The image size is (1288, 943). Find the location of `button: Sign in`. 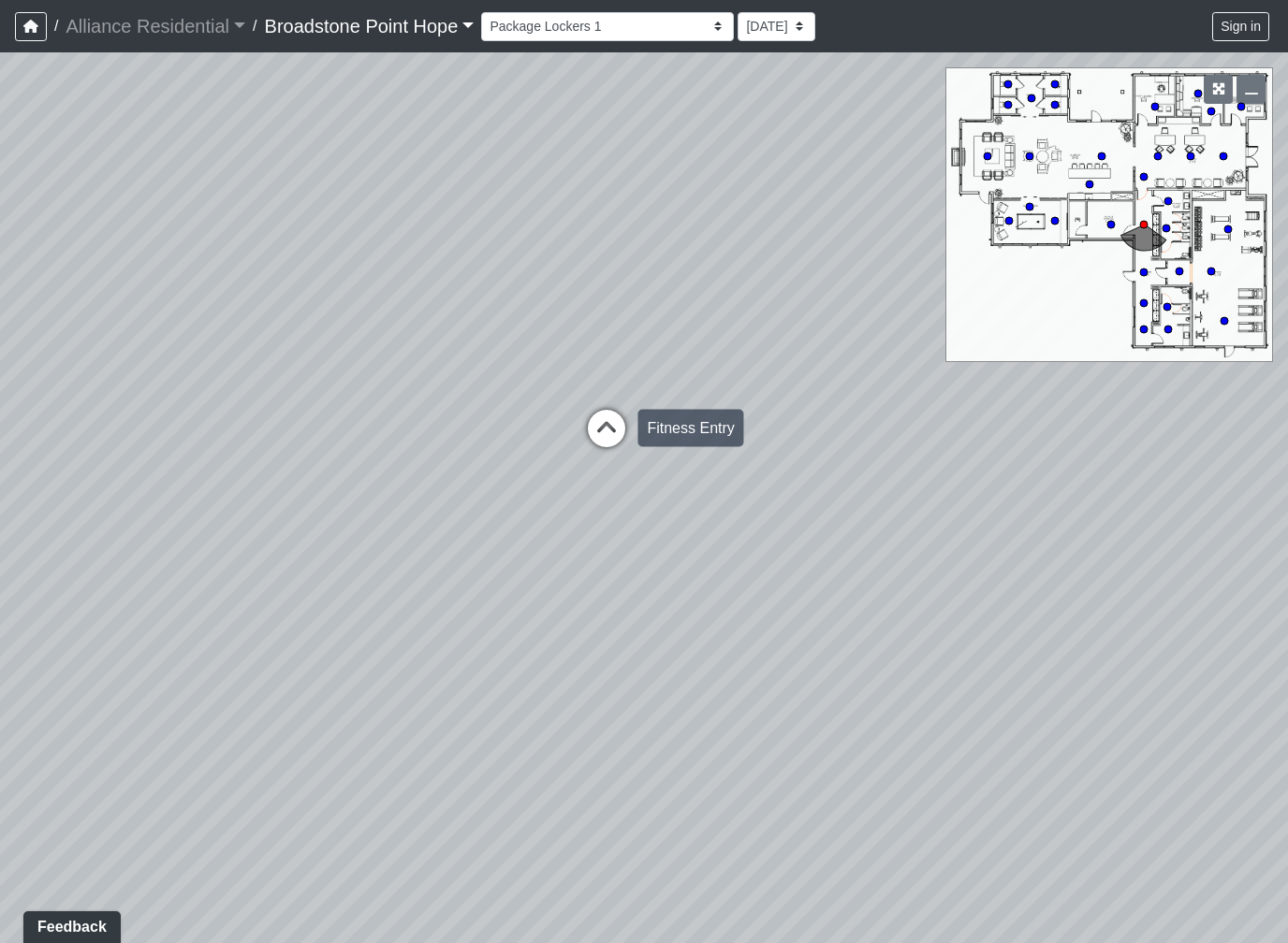

button: Sign in is located at coordinates (1240, 26).